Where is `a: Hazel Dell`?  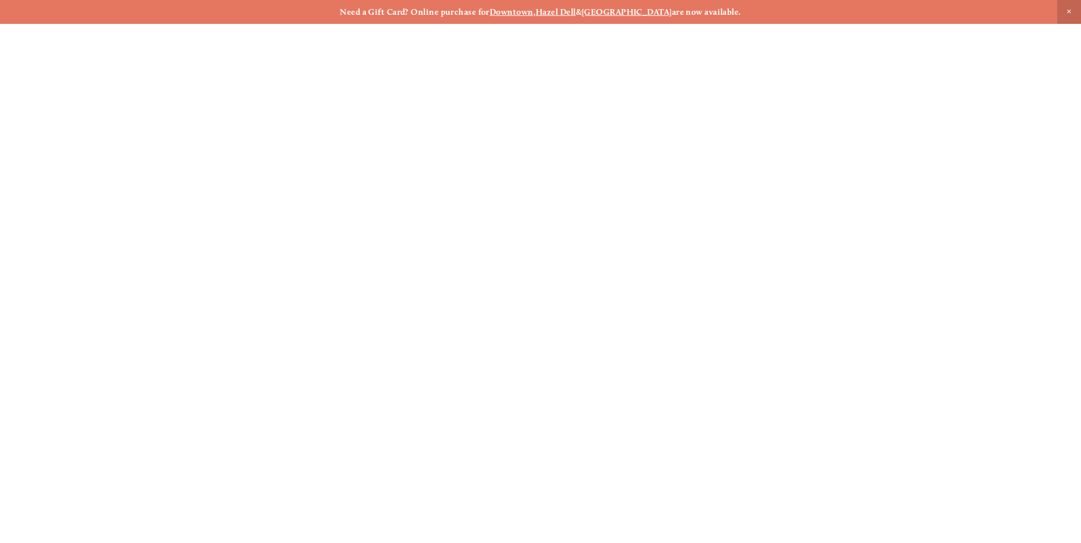 a: Hazel Dell is located at coordinates (556, 12).